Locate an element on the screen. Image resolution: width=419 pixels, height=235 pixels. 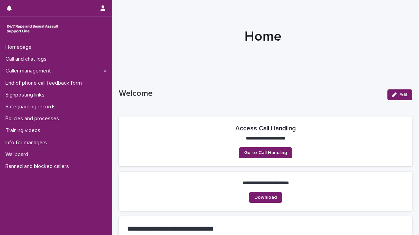
span: Download is located at coordinates (265, 198).